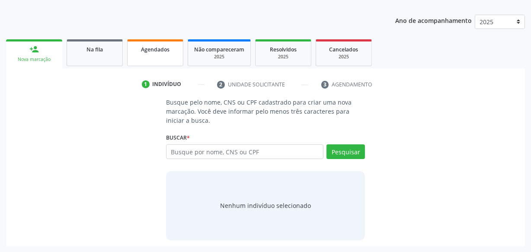  Describe the element at coordinates (146, 84) in the screenshot. I see `div: 1` at that location.